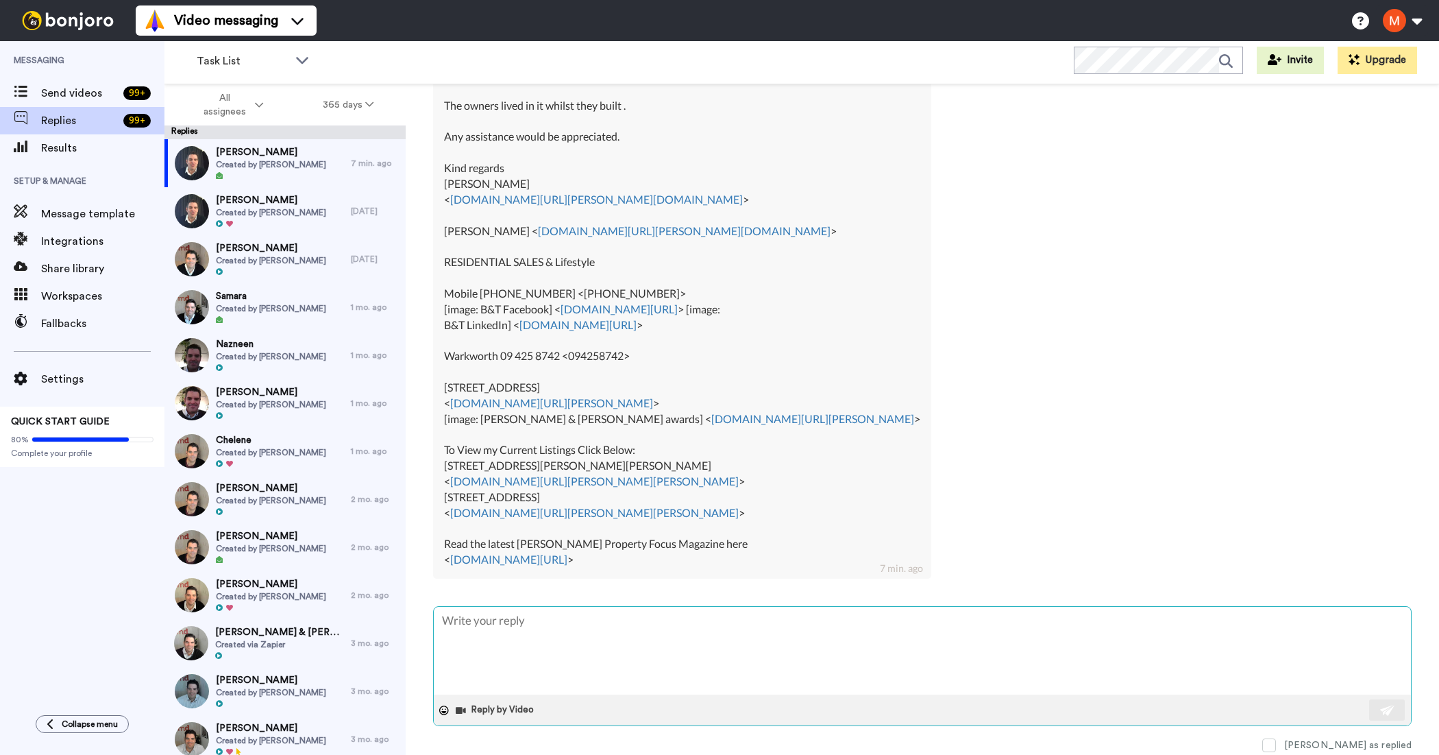 The width and height of the screenshot is (1439, 755). I want to click on img: 22353a6c-c125-4fe0-b2b0-e217b0722219-thumb.jpg, so click(192, 307).